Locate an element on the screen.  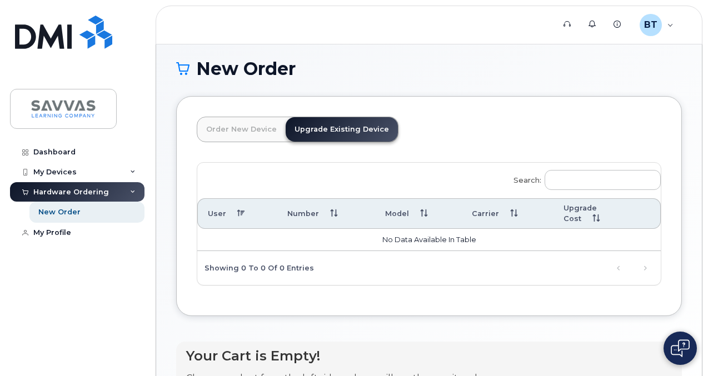
th: Upgrade Cost: activate to sort column ascending is located at coordinates (593, 214).